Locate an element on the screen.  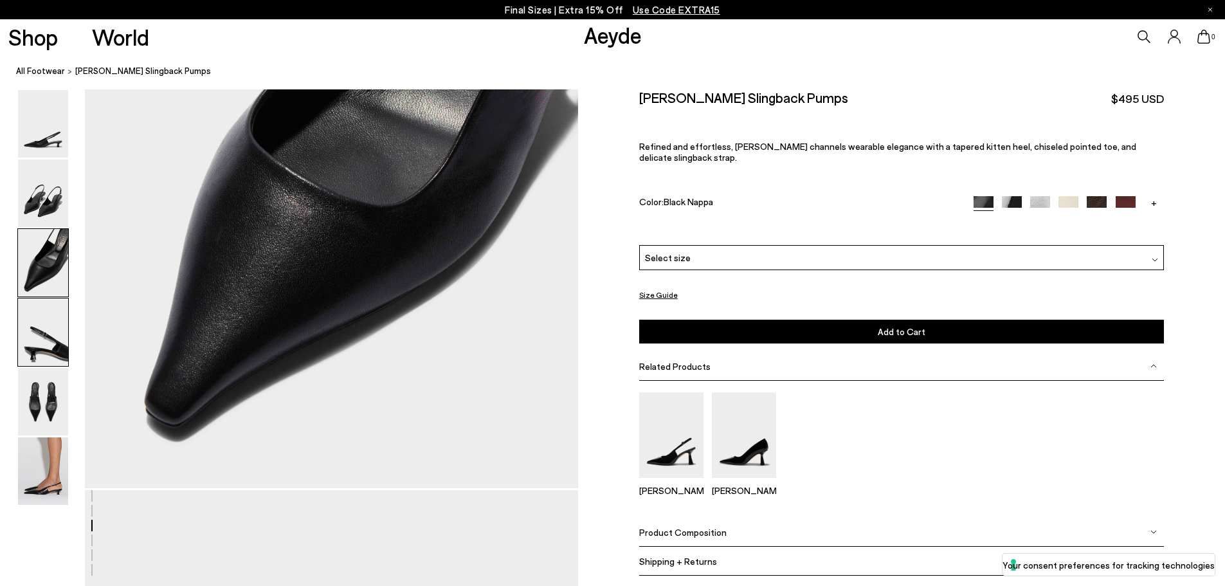
a: 0 is located at coordinates (1204, 37).